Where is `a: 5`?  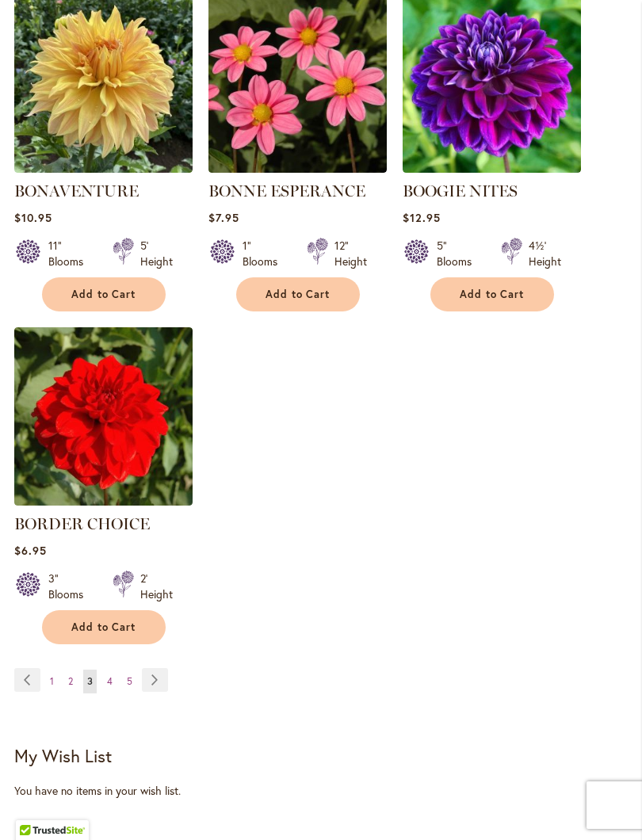 a: 5 is located at coordinates (129, 681).